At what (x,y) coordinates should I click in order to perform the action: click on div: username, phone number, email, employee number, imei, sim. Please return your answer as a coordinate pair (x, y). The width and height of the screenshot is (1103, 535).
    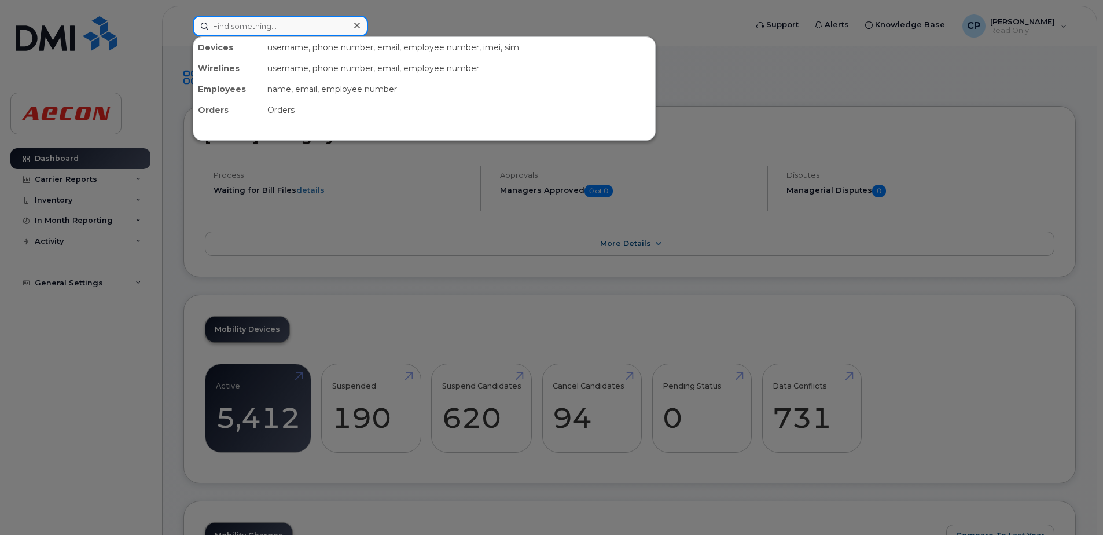
    Looking at the image, I should click on (459, 47).